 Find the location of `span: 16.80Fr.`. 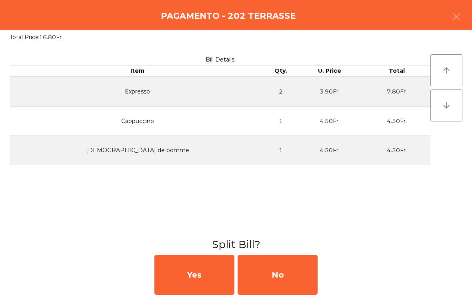

span: 16.80Fr. is located at coordinates (51, 37).